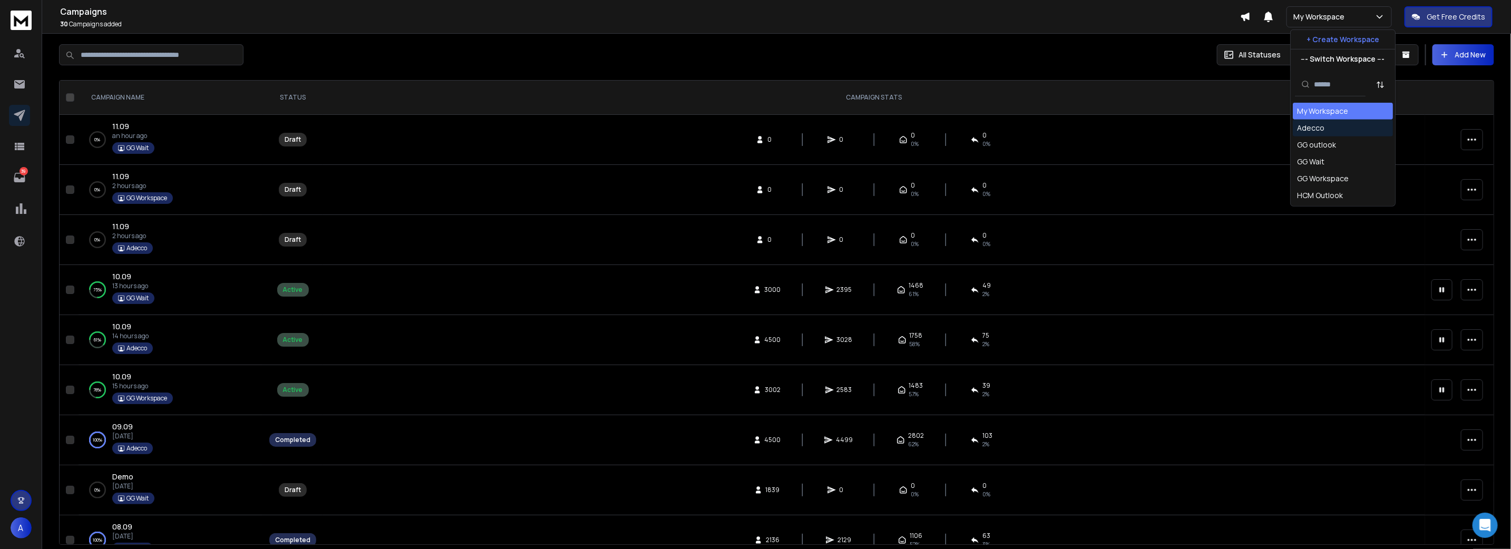  I want to click on span: 61 %, so click(913, 294).